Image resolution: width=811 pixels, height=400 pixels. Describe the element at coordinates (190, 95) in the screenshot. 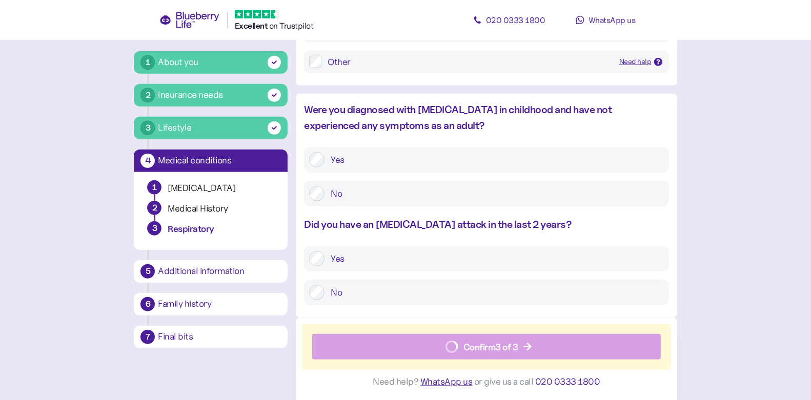

I see `div: Insurance needs` at that location.